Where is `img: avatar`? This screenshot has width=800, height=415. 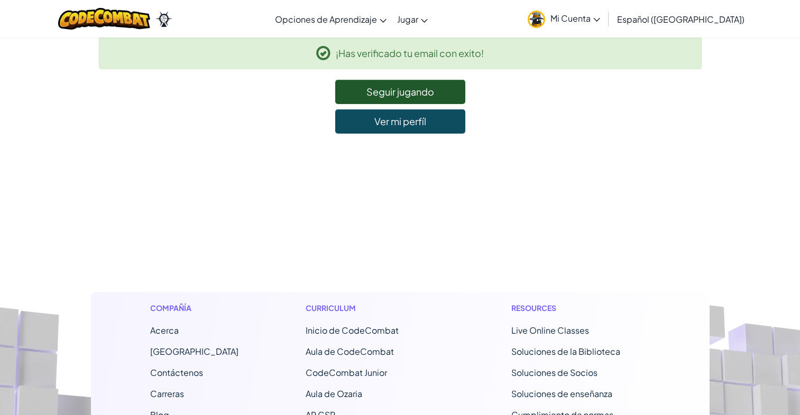
img: avatar is located at coordinates (536, 19).